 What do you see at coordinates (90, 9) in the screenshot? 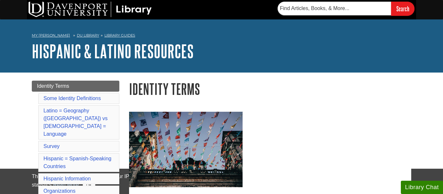
I see `img: DU Library` at bounding box center [90, 9].